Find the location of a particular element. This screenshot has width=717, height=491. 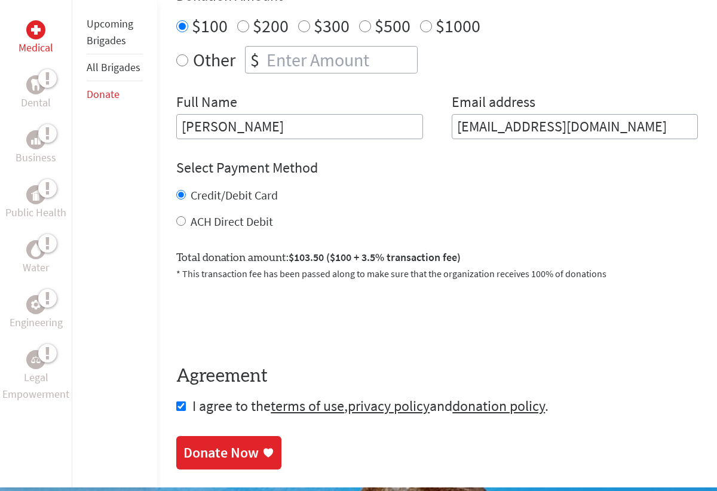

label: Credit/Debit Card is located at coordinates (234, 195).